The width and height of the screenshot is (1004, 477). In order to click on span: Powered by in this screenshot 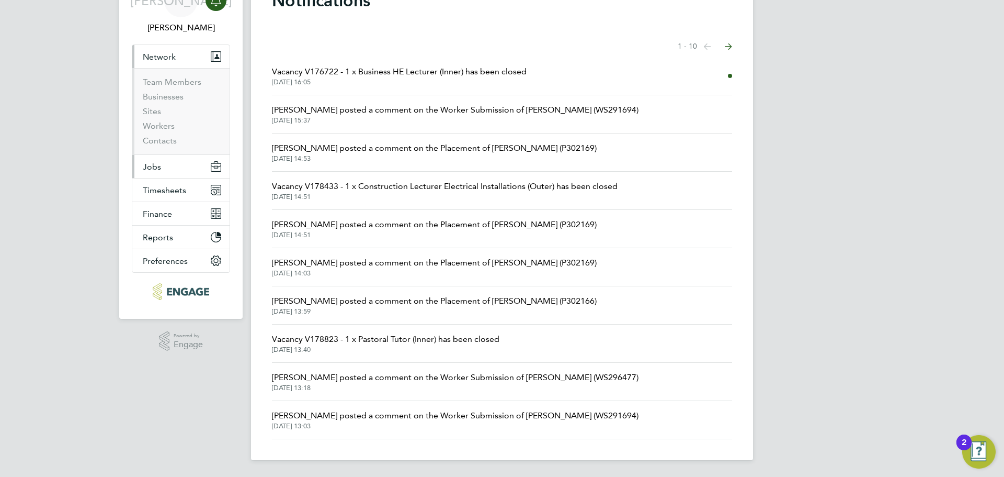, I will do `click(188, 335)`.